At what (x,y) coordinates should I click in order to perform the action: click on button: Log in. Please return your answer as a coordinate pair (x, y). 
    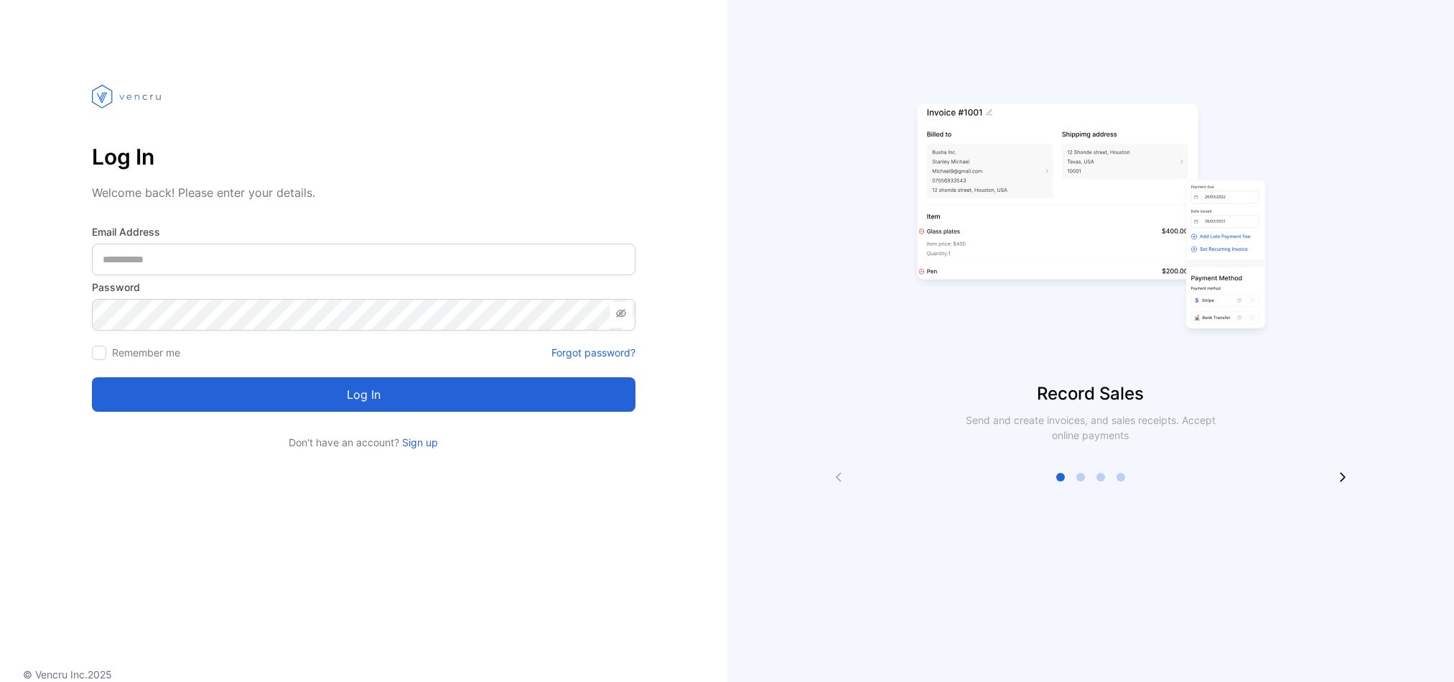
    Looking at the image, I should click on (363, 394).